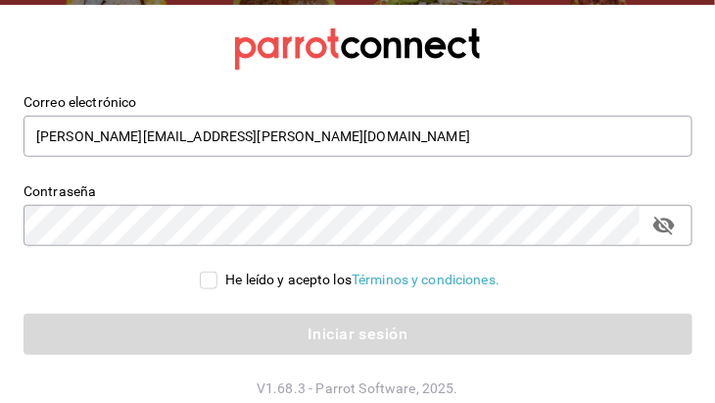 The image size is (715, 403). Describe the element at coordinates (362, 279) in the screenshot. I see `div: He leído y acepto los` at that location.